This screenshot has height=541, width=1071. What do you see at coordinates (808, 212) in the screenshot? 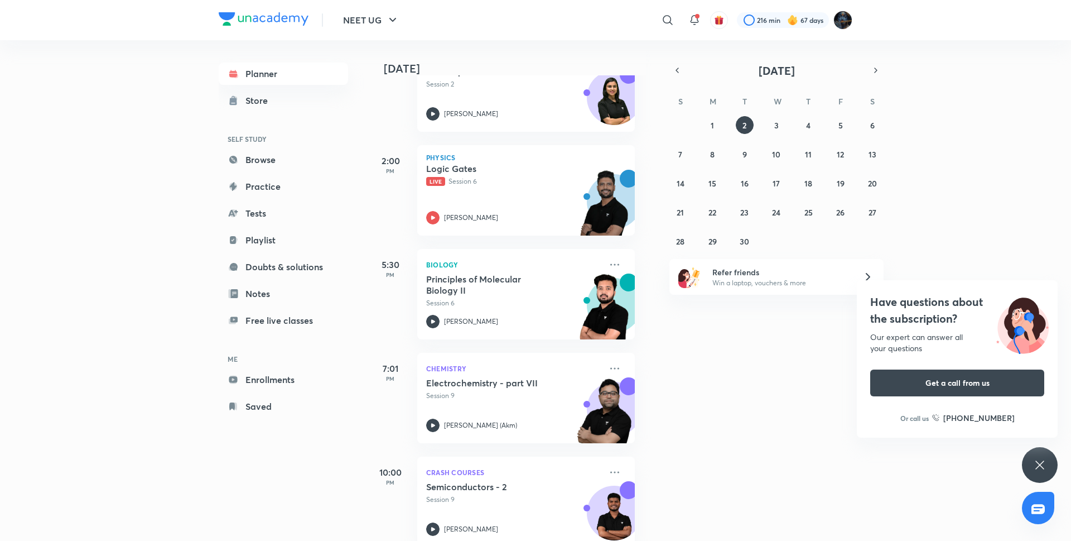
I see `abbr: September 25, 2025` at bounding box center [808, 212].